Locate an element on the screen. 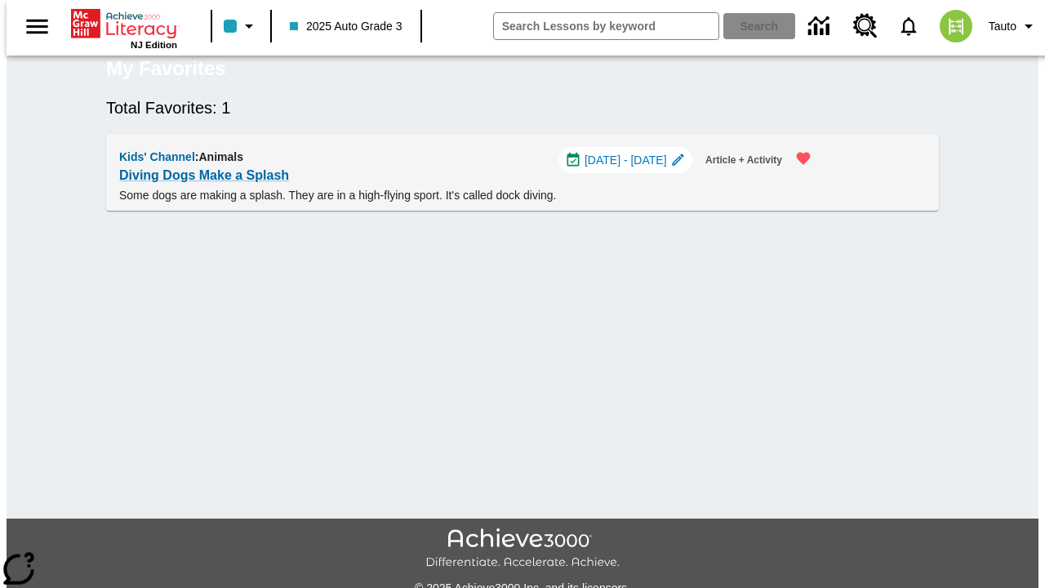 The width and height of the screenshot is (1045, 588). span: Kids' Channel is located at coordinates (157, 157).